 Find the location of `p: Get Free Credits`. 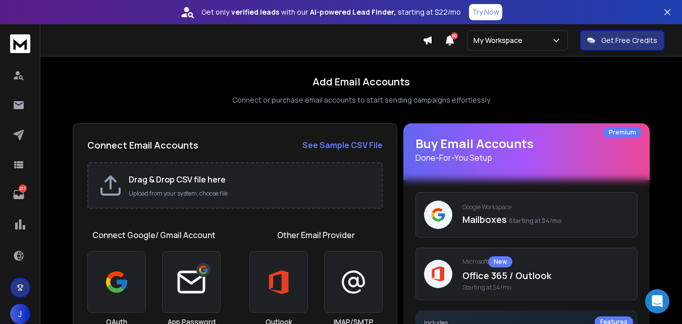

p: Get Free Credits is located at coordinates (629, 40).